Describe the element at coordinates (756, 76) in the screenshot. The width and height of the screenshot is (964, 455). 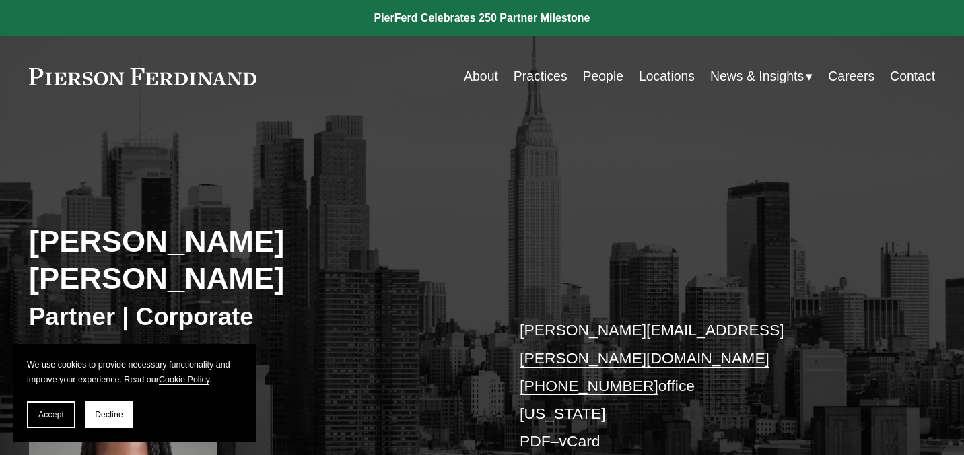
I see `span: News & Insights` at that location.